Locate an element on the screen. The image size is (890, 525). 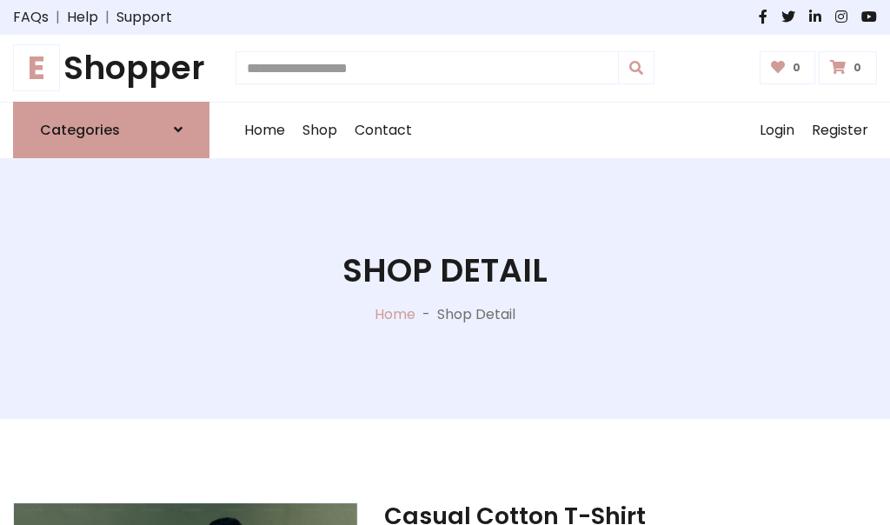
a: Login is located at coordinates (777, 130).